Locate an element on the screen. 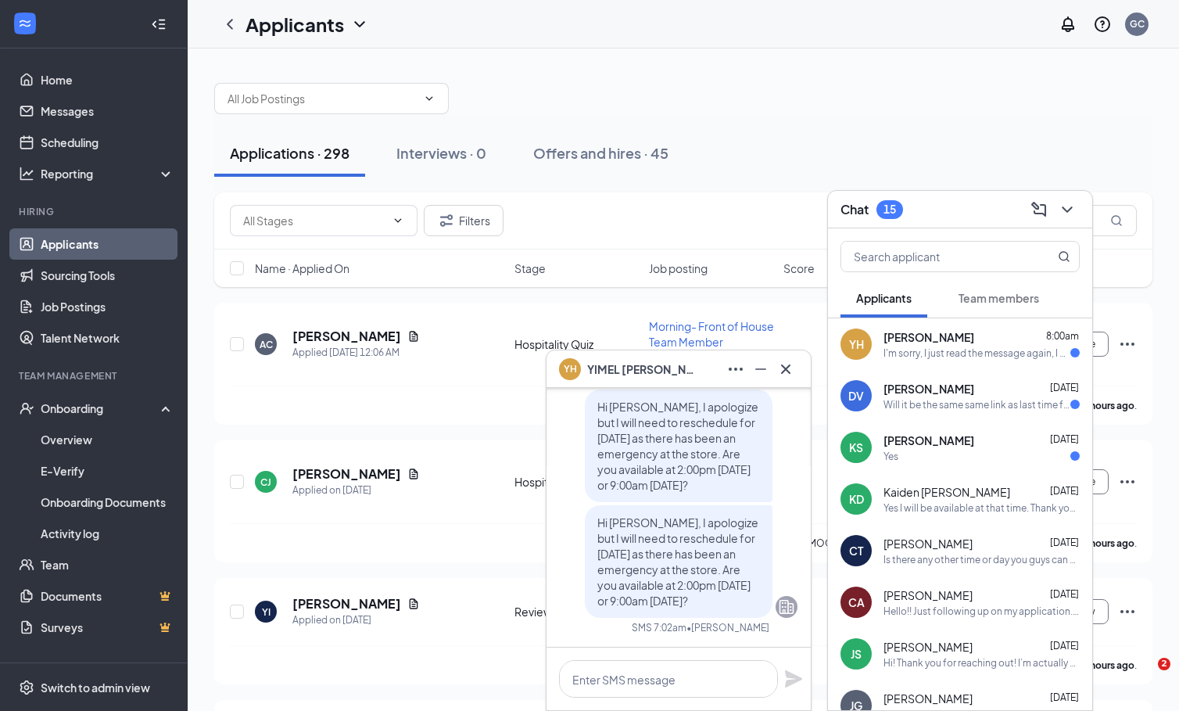 The height and width of the screenshot is (711, 1179). div: Yes is located at coordinates (891, 456).